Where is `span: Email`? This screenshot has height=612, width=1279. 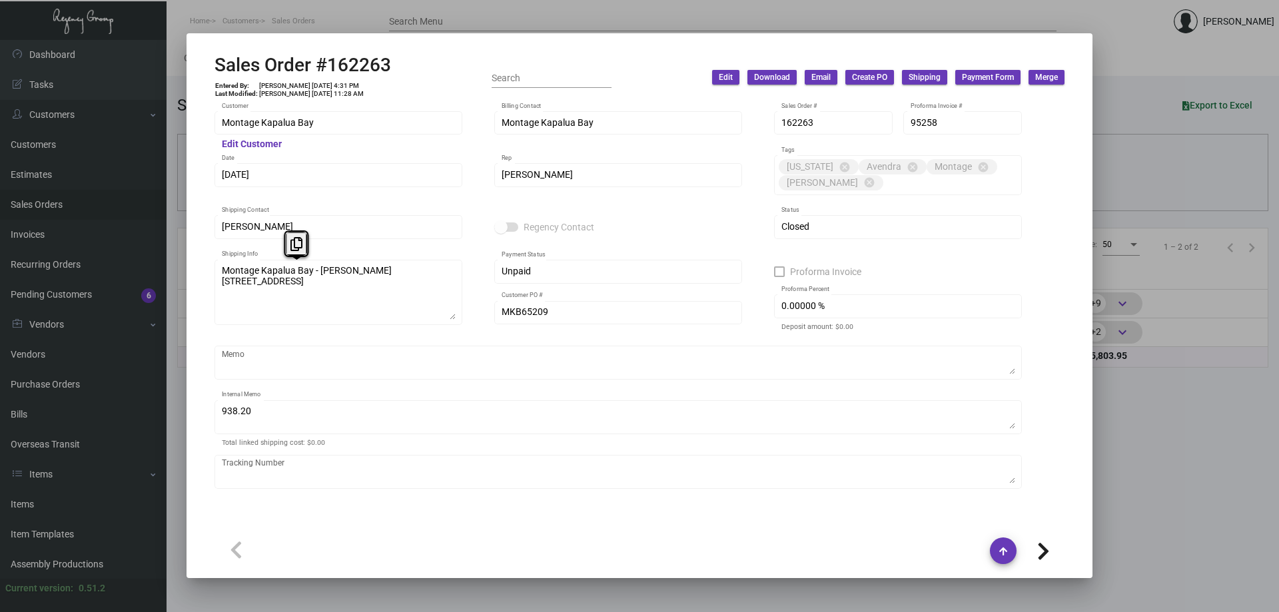 span: Email is located at coordinates (821, 77).